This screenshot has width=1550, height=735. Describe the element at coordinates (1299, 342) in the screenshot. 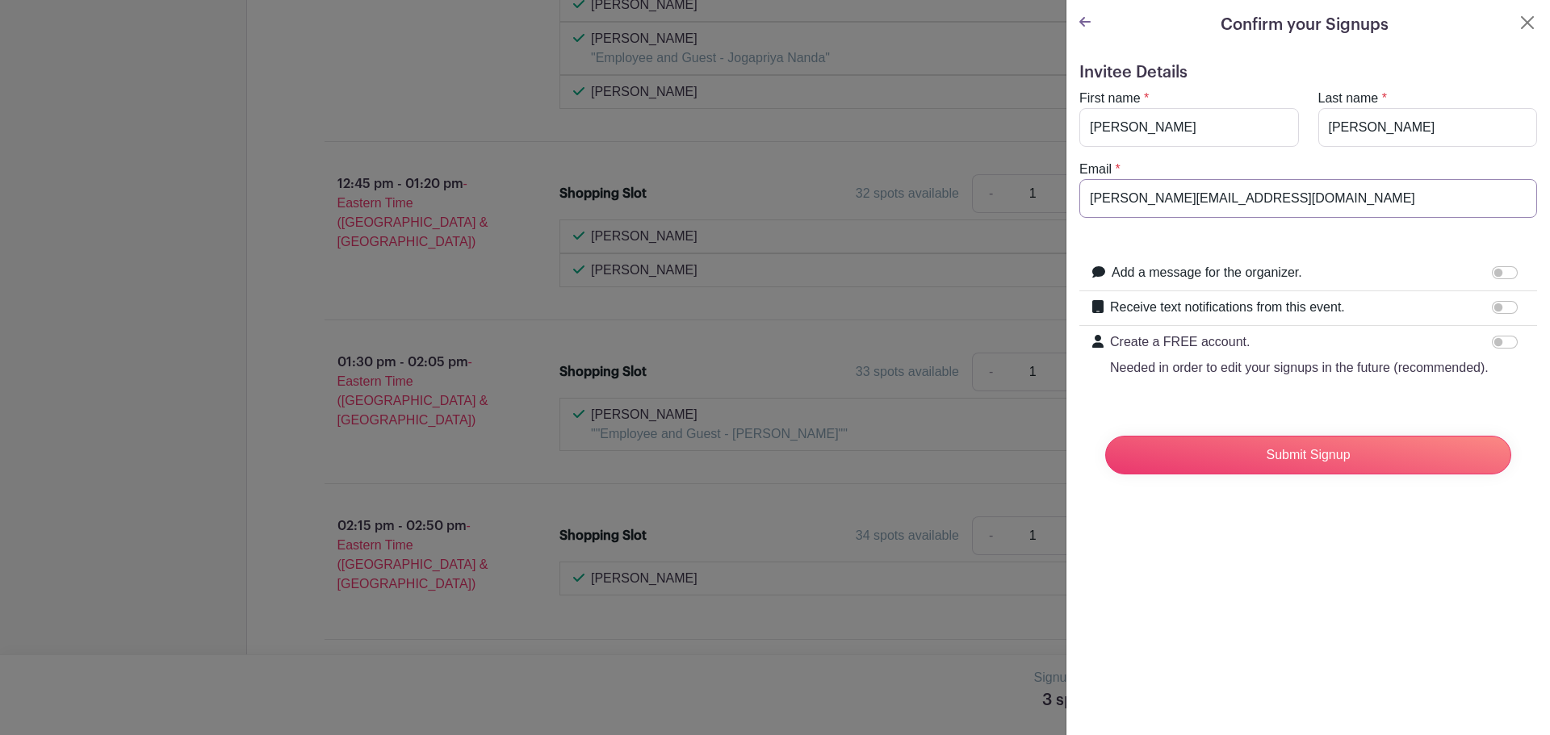

I see `p: Create a FREE account.` at that location.